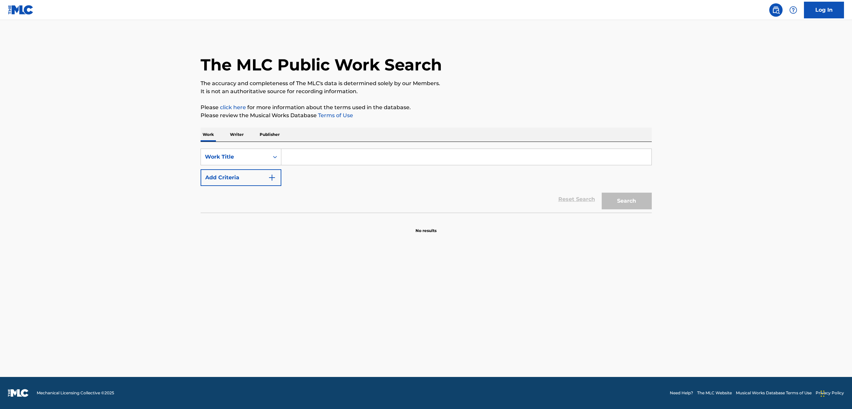 The image size is (852, 409). Describe the element at coordinates (776, 10) in the screenshot. I see `img: search` at that location.